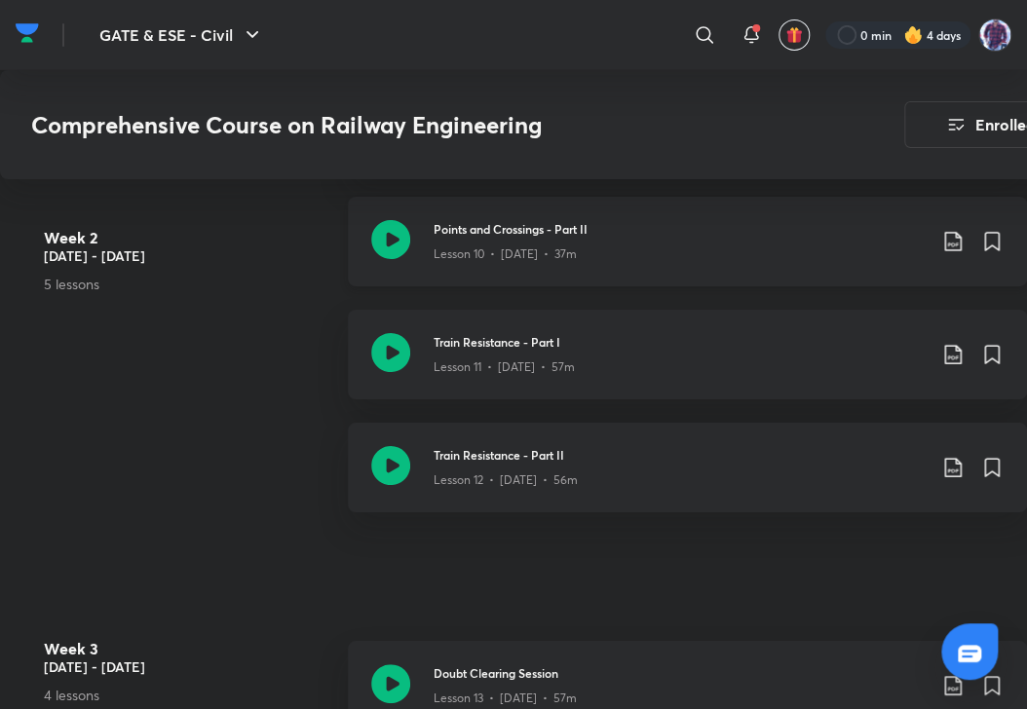 The height and width of the screenshot is (709, 1027). What do you see at coordinates (188, 649) in the screenshot?
I see `h4: Week 3` at bounding box center [188, 649].